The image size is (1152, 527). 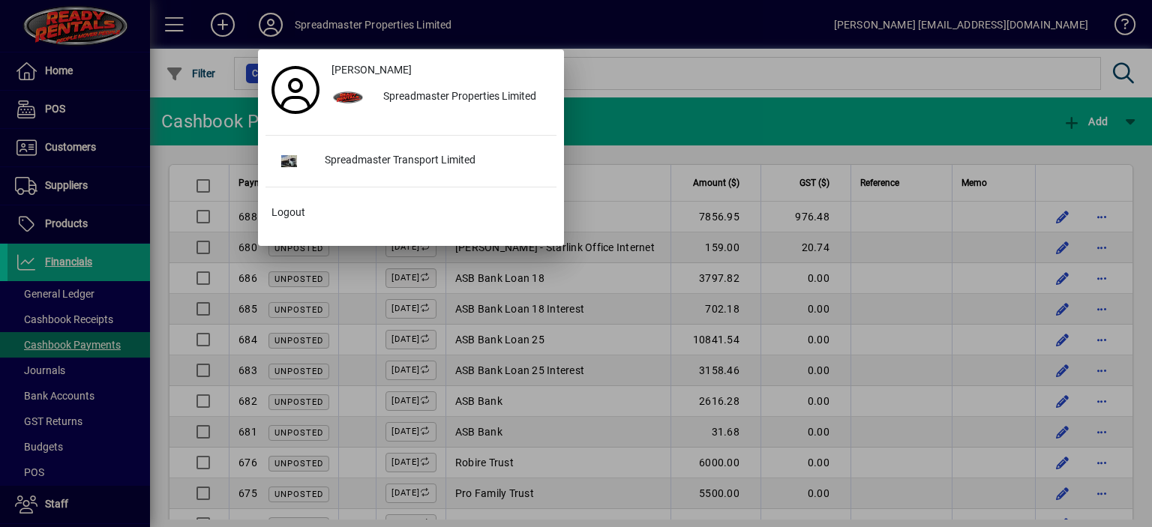 I want to click on button: Spreadmaster Transport Limited, so click(x=411, y=161).